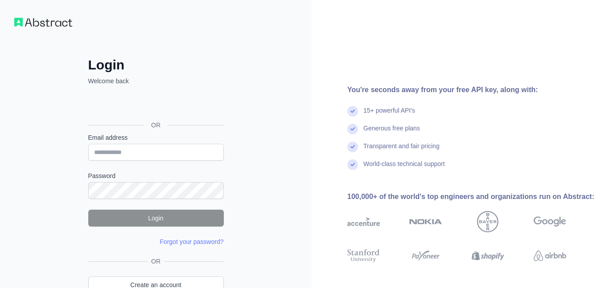 Image resolution: width=609 pixels, height=288 pixels. Describe the element at coordinates (401, 151) in the screenshot. I see `div: Transparent and fair pricing` at that location.